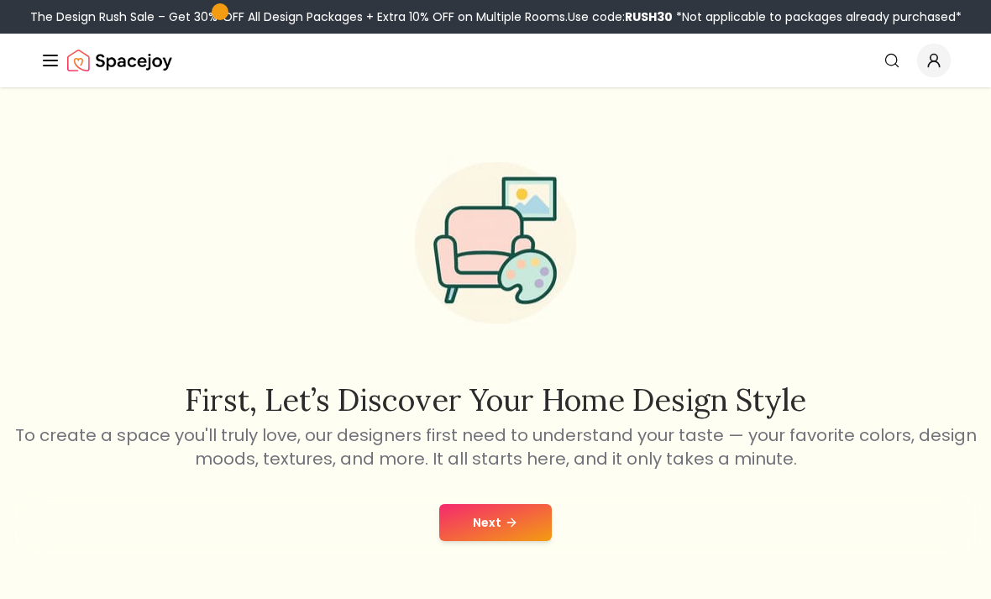 This screenshot has width=991, height=599. I want to click on img: Spacejoy Logo, so click(119, 60).